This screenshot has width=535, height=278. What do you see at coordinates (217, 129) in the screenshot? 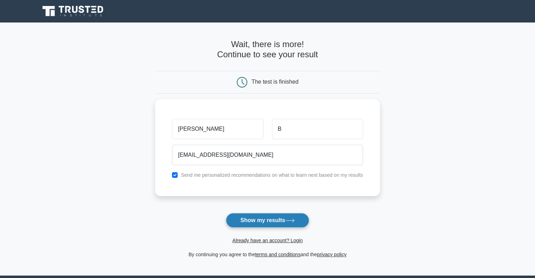
I see `input: First name` at bounding box center [217, 129].